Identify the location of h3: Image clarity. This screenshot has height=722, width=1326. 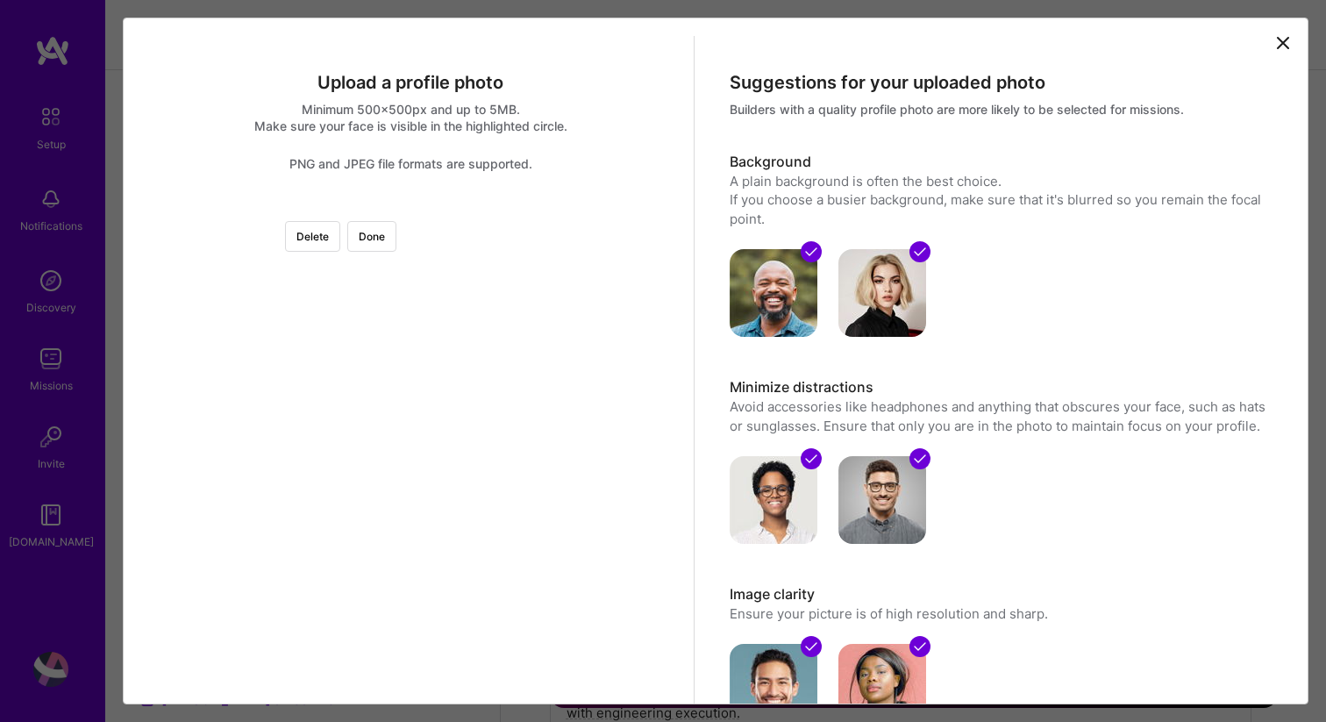
(999, 595).